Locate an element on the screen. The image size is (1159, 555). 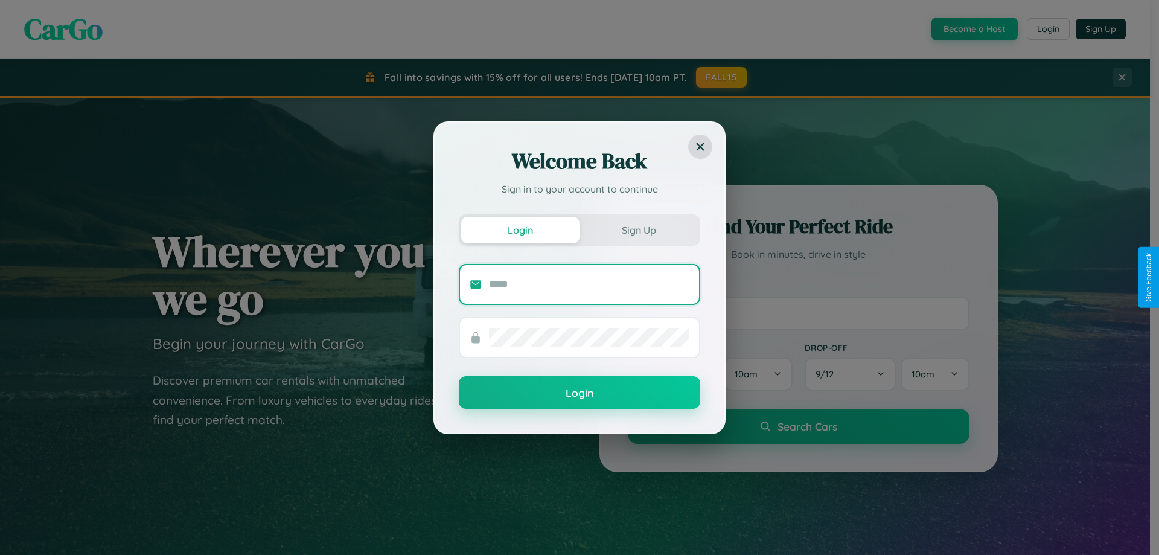
h2: Welcome Back is located at coordinates (579, 161).